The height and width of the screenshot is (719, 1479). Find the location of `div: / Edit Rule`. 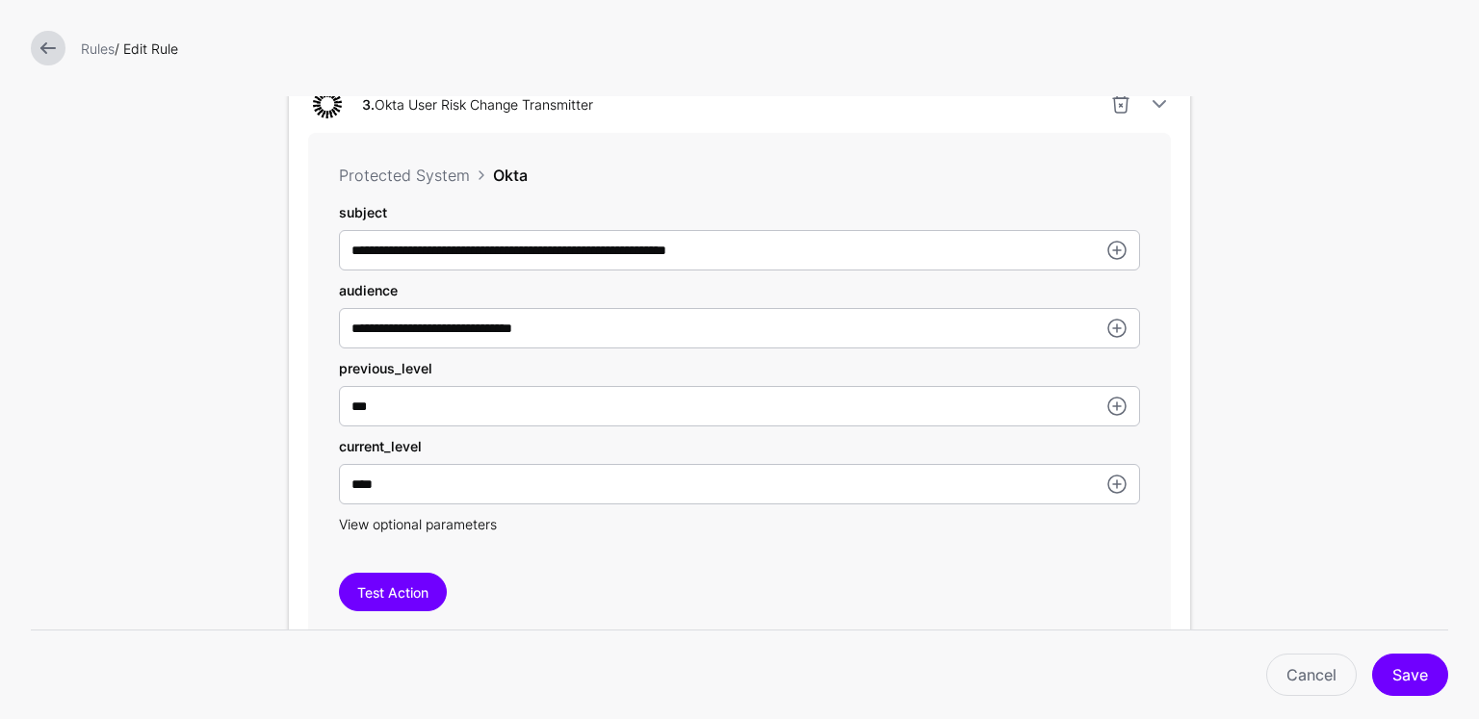

div: / Edit Rule is located at coordinates (765, 48).